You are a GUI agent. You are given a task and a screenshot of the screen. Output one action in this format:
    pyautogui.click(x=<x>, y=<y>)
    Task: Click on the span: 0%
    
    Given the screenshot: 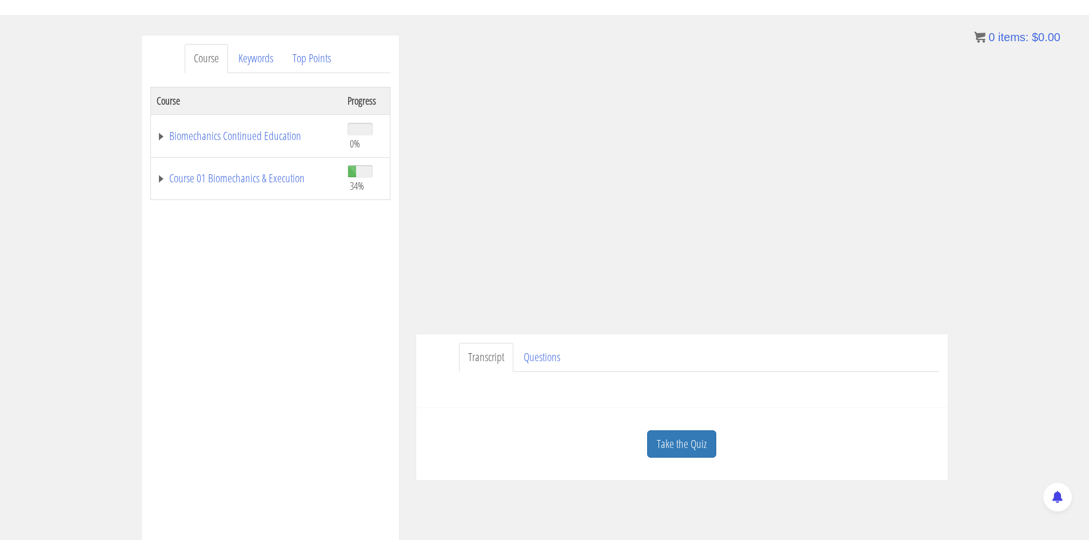 What is the action you would take?
    pyautogui.click(x=355, y=143)
    